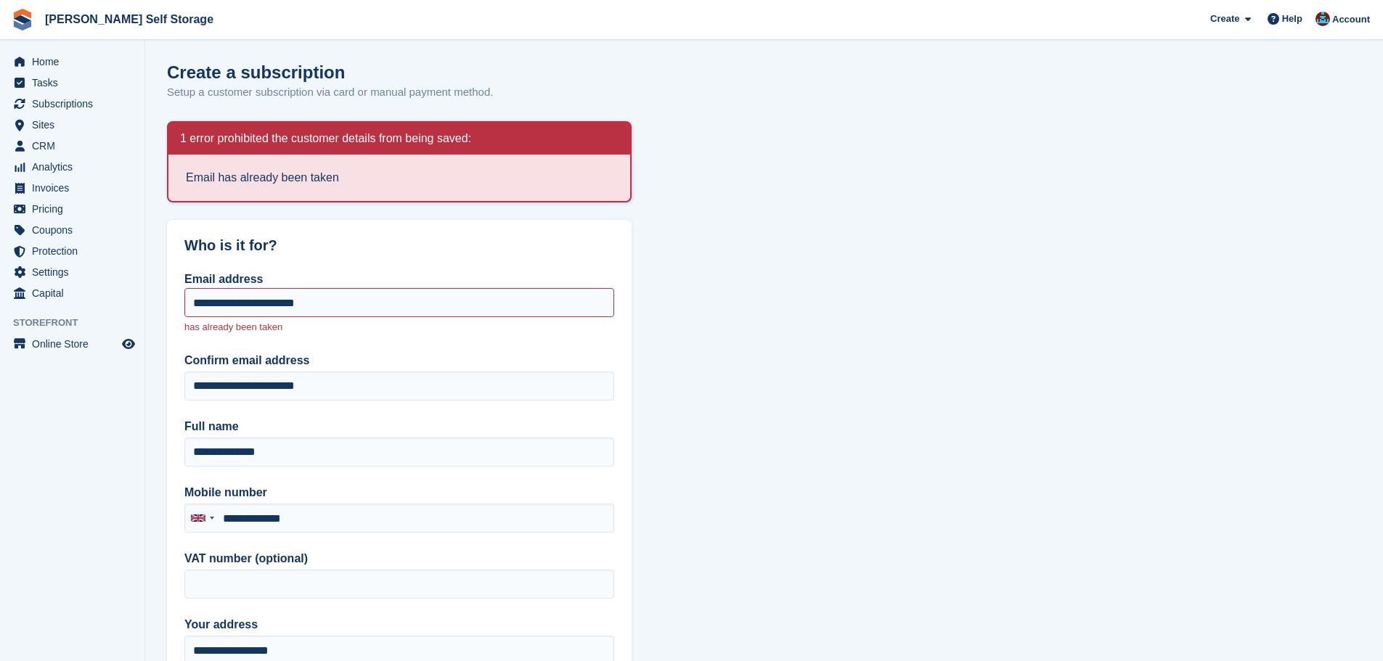  What do you see at coordinates (76, 209) in the screenshot?
I see `span: Pricing` at bounding box center [76, 209].